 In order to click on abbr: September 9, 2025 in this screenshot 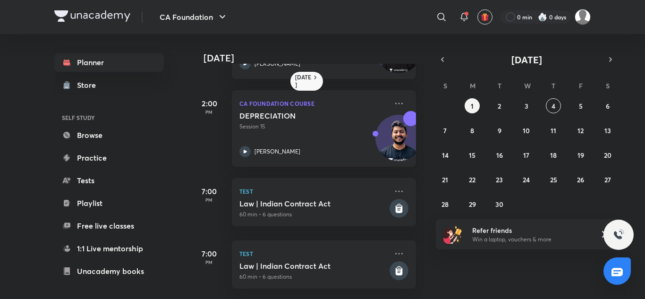, I will do `click(499, 130)`.